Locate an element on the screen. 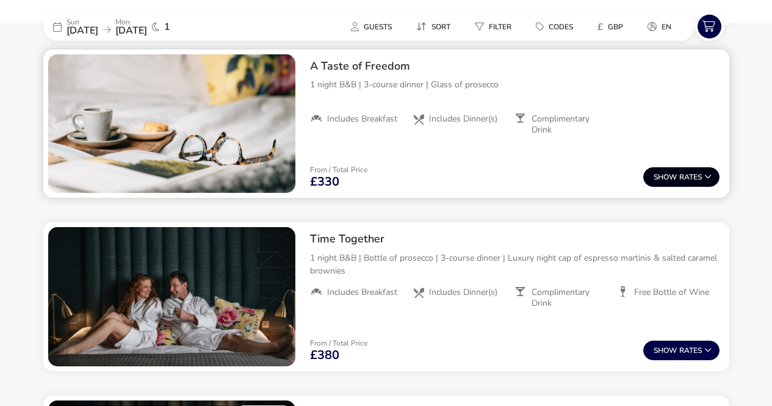 The width and height of the screenshot is (772, 406). span: Guests is located at coordinates (378, 27).